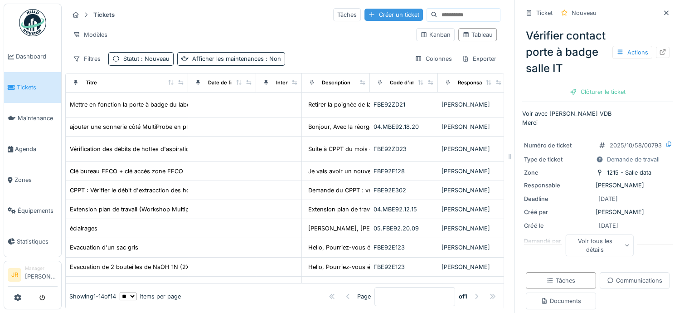 The image size is (684, 313). What do you see at coordinates (104, 15) in the screenshot?
I see `strong: Tickets` at bounding box center [104, 15].